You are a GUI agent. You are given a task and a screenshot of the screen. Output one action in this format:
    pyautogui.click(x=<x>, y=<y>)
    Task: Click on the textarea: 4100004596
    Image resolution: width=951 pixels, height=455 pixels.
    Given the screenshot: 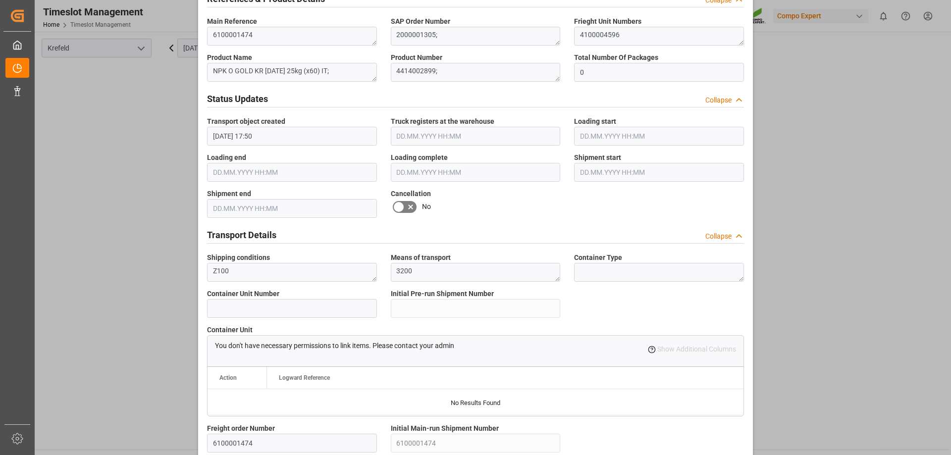 What is the action you would take?
    pyautogui.click(x=659, y=36)
    